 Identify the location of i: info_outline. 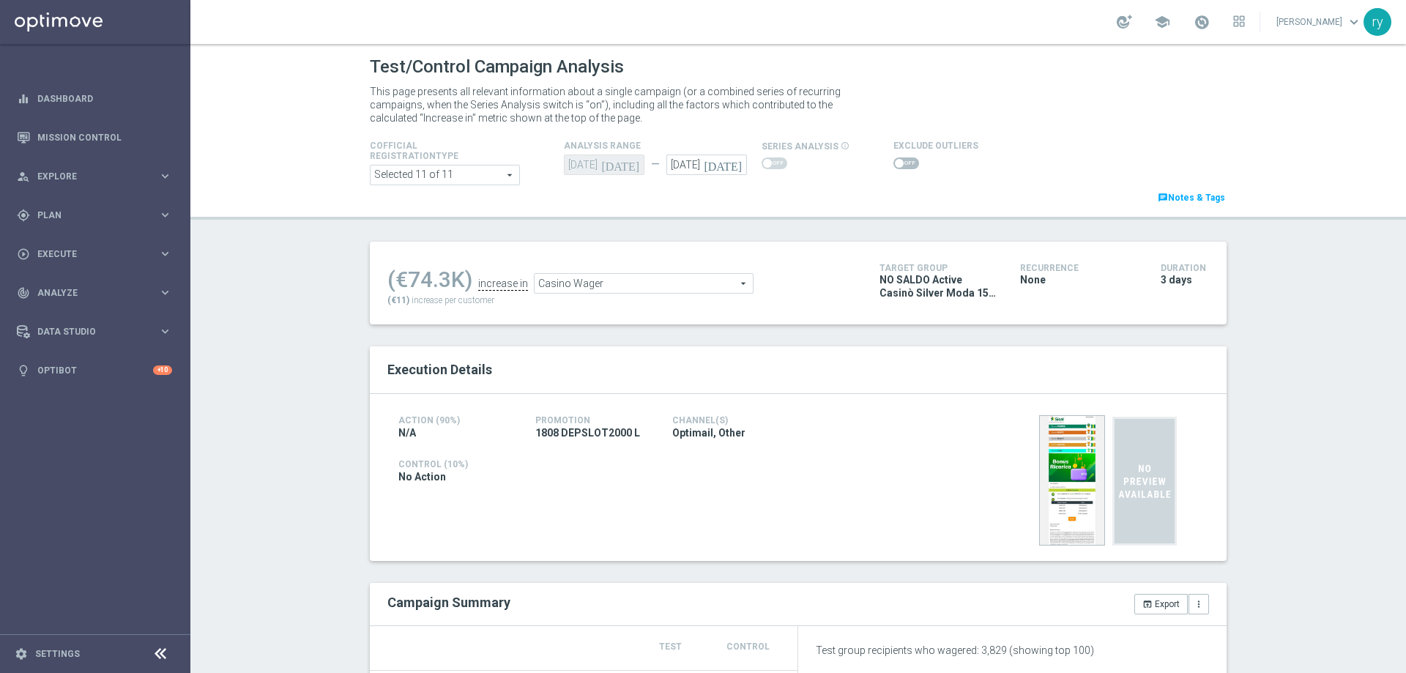
(845, 146).